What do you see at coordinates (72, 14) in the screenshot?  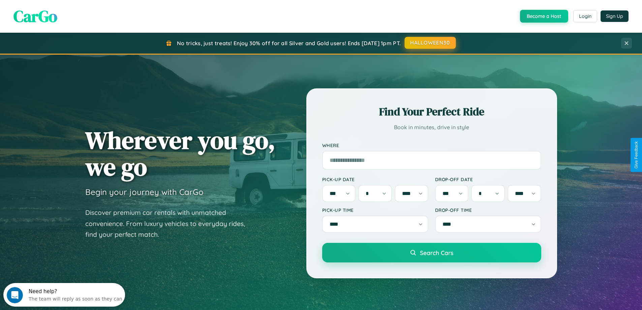 I see `div: The team will reply as soon as they can` at bounding box center [72, 14].